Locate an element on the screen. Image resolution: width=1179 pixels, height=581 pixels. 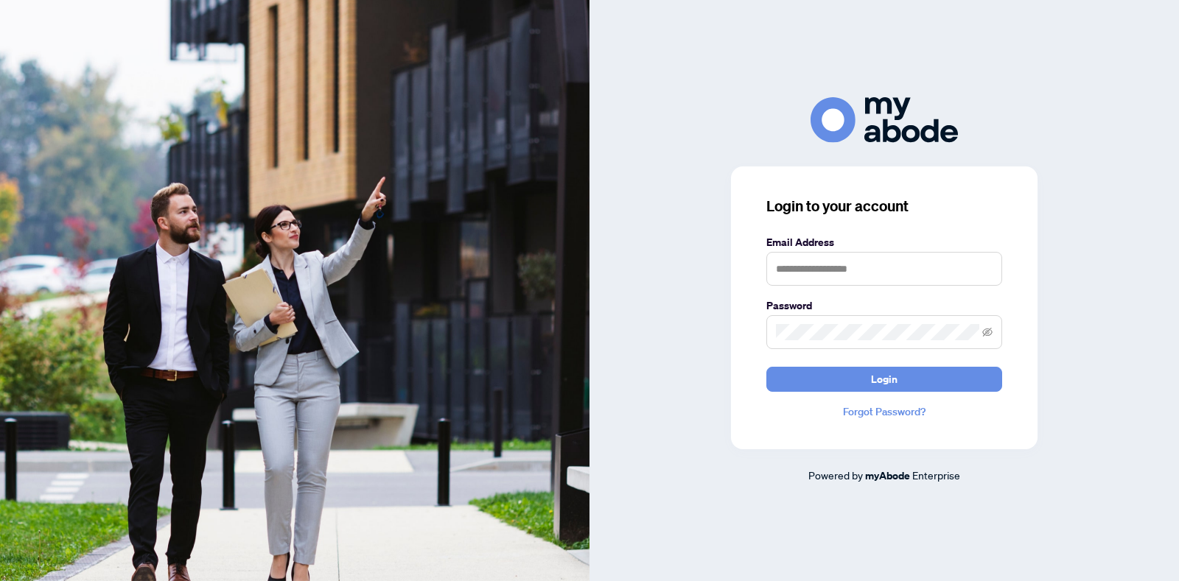
a: myAbode is located at coordinates (887, 476).